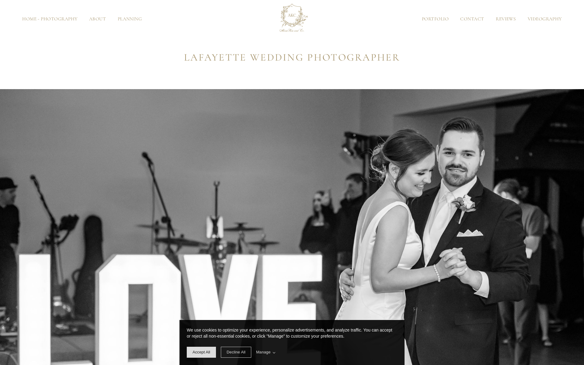 The width and height of the screenshot is (584, 365). What do you see at coordinates (435, 19) in the screenshot?
I see `a: Portfolio` at bounding box center [435, 19].